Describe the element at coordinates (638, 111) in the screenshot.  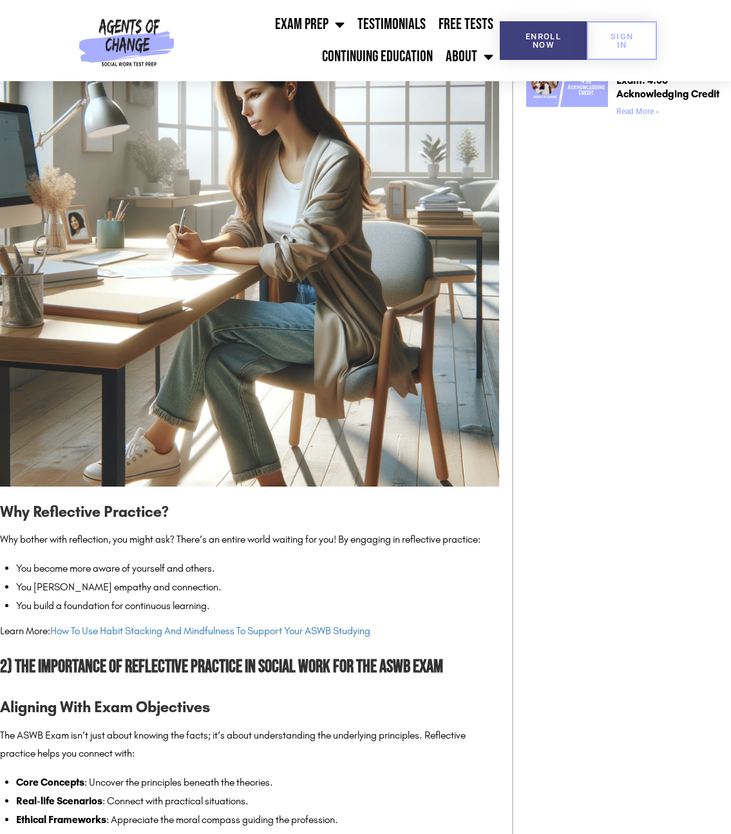
I see `a: Read more about Ethics and the ASWB Exam: 4.08 Acknowledging Credit` at that location.